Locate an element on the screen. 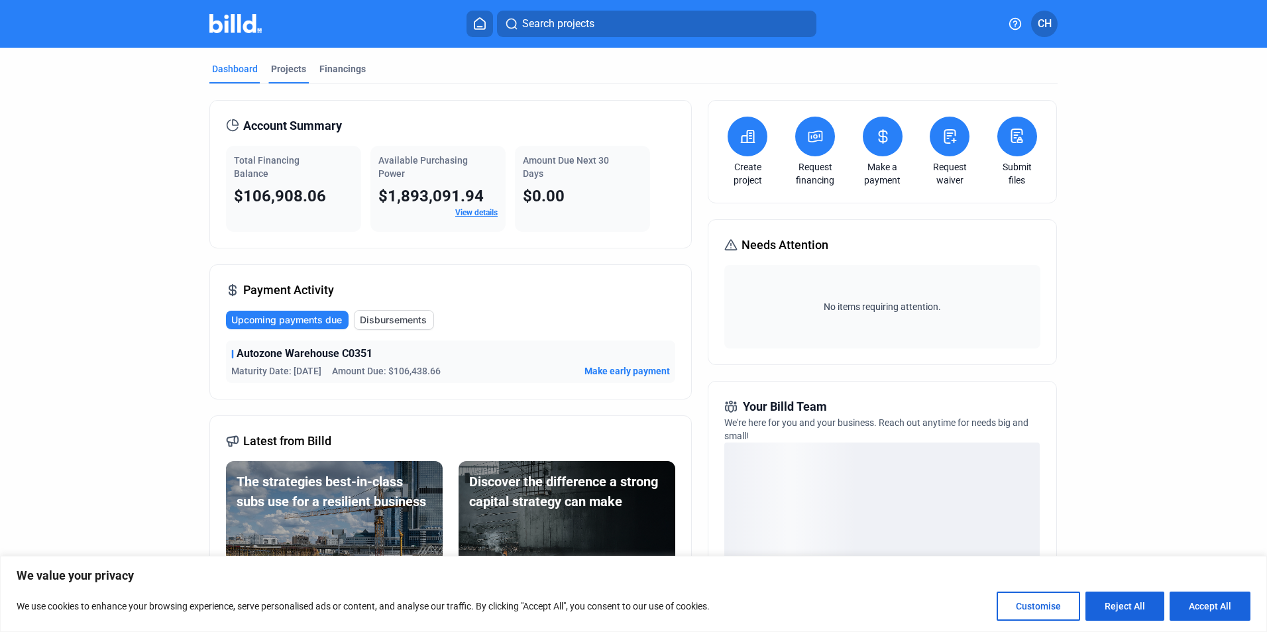 This screenshot has height=632, width=1267. span: We're here for you and your business. Reach out anytime for needs big and small! is located at coordinates (876, 429).